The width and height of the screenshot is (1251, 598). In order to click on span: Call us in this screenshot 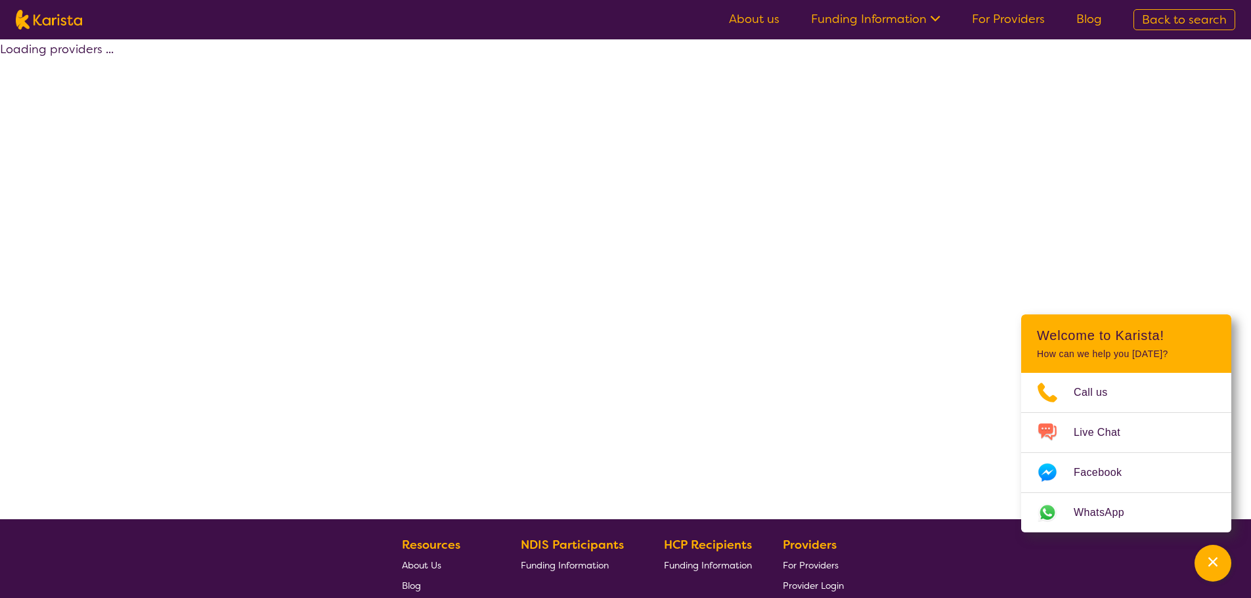, I will do `click(1099, 393)`.